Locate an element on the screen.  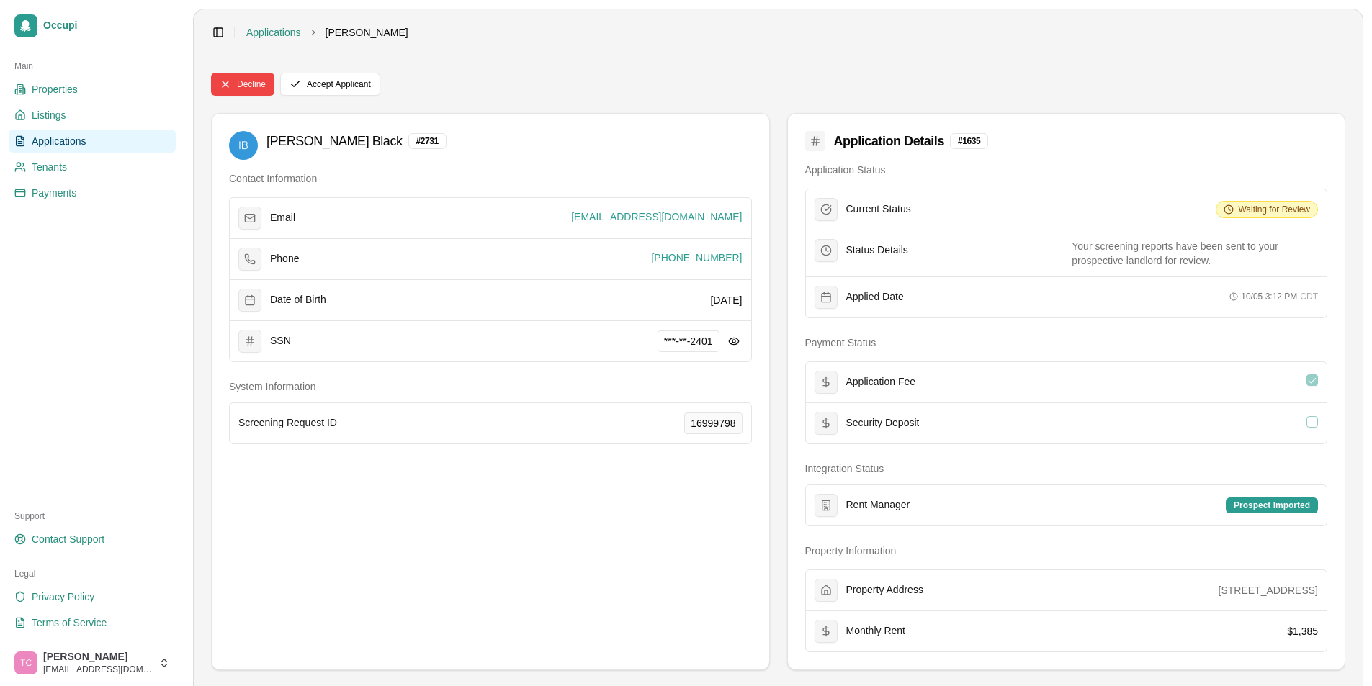
span: Email is located at coordinates (282, 218).